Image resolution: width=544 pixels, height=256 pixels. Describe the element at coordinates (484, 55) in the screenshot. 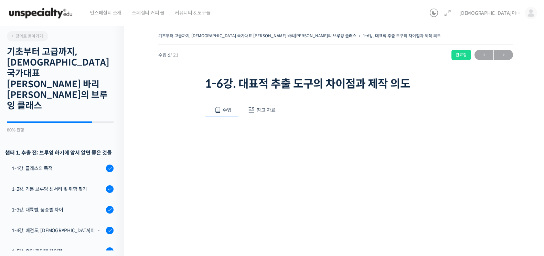

I see `a: ←이전` at that location.